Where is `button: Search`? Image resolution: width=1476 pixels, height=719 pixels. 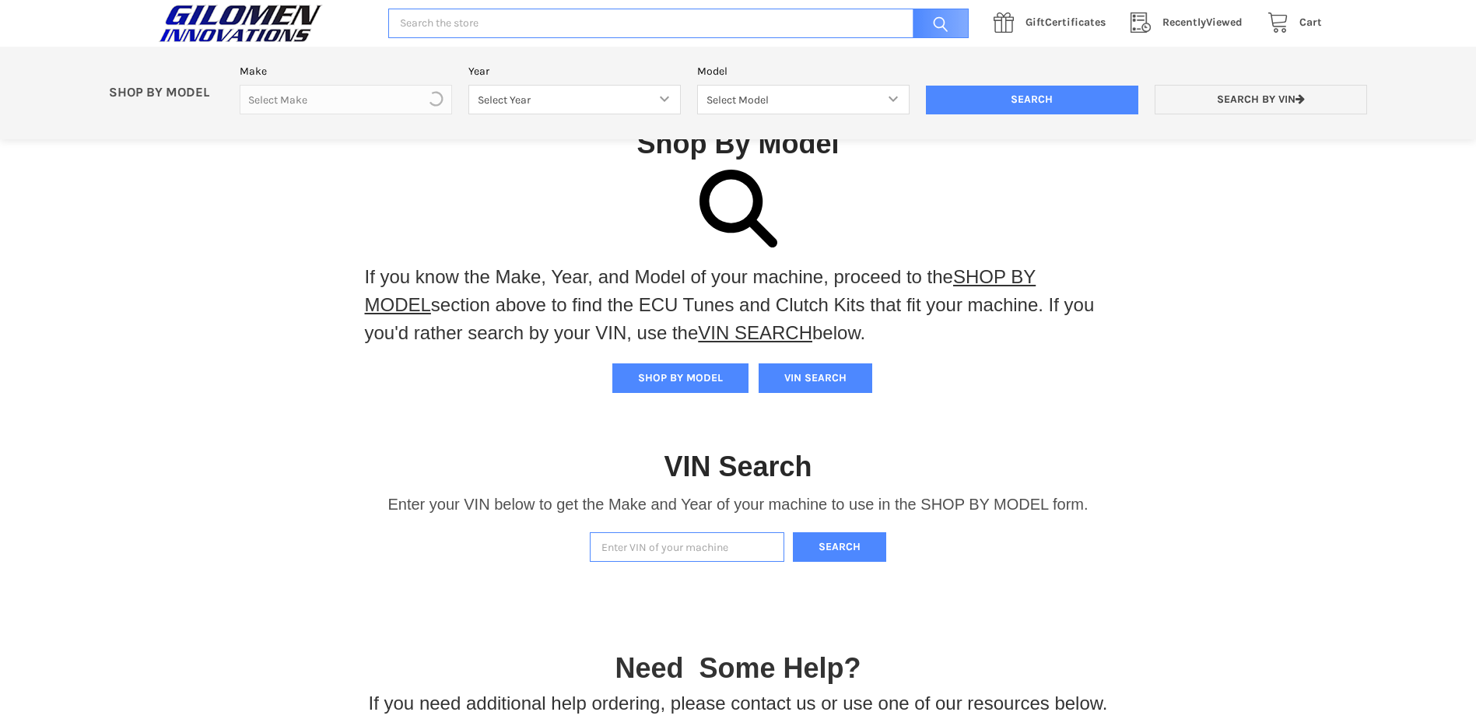 button: Search is located at coordinates (840, 547).